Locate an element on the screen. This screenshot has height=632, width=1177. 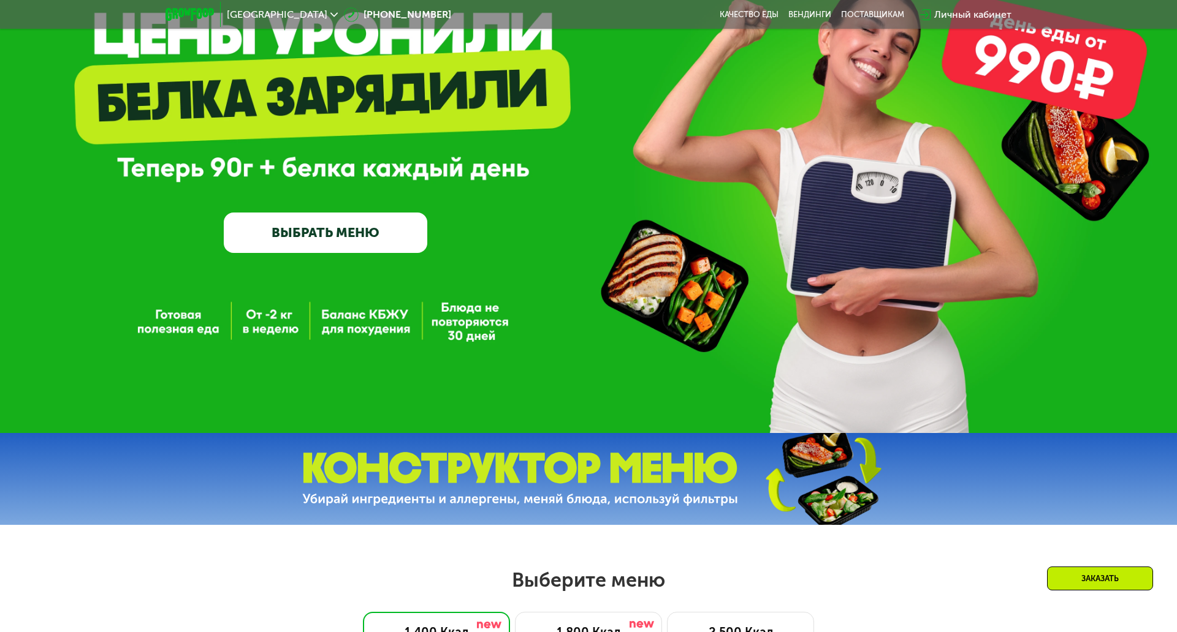
a: ВЫБРАТЬ МЕНЮ is located at coordinates (325, 233).